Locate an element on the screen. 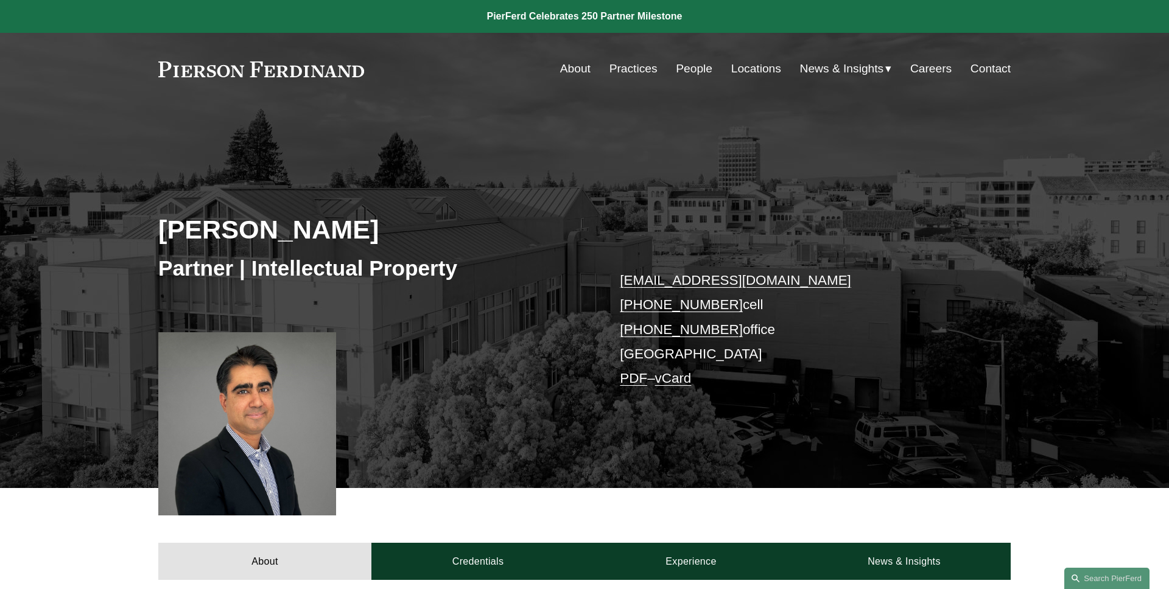 This screenshot has width=1169, height=589. a: PDF is located at coordinates (633, 378).